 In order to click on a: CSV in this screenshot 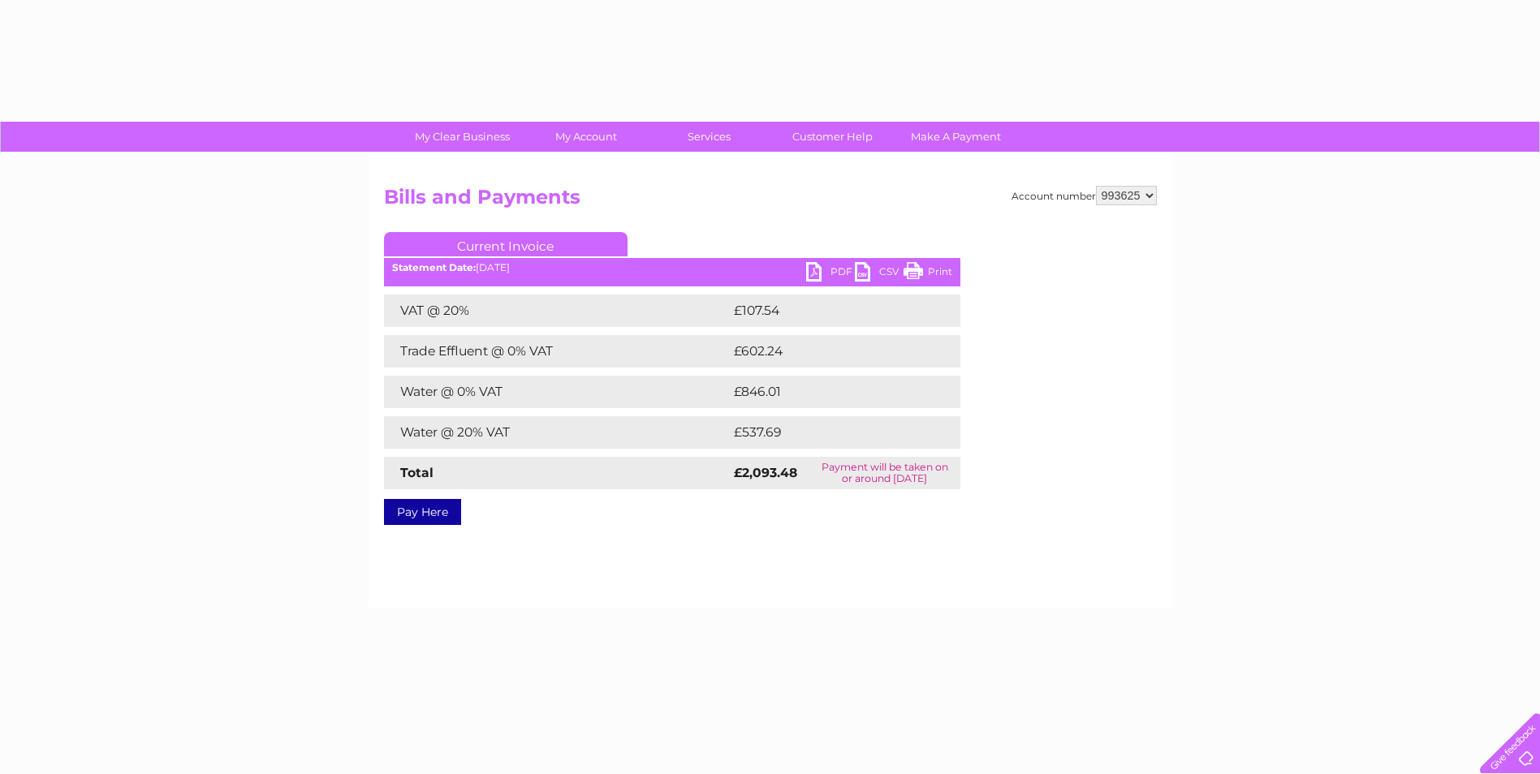, I will do `click(879, 274)`.